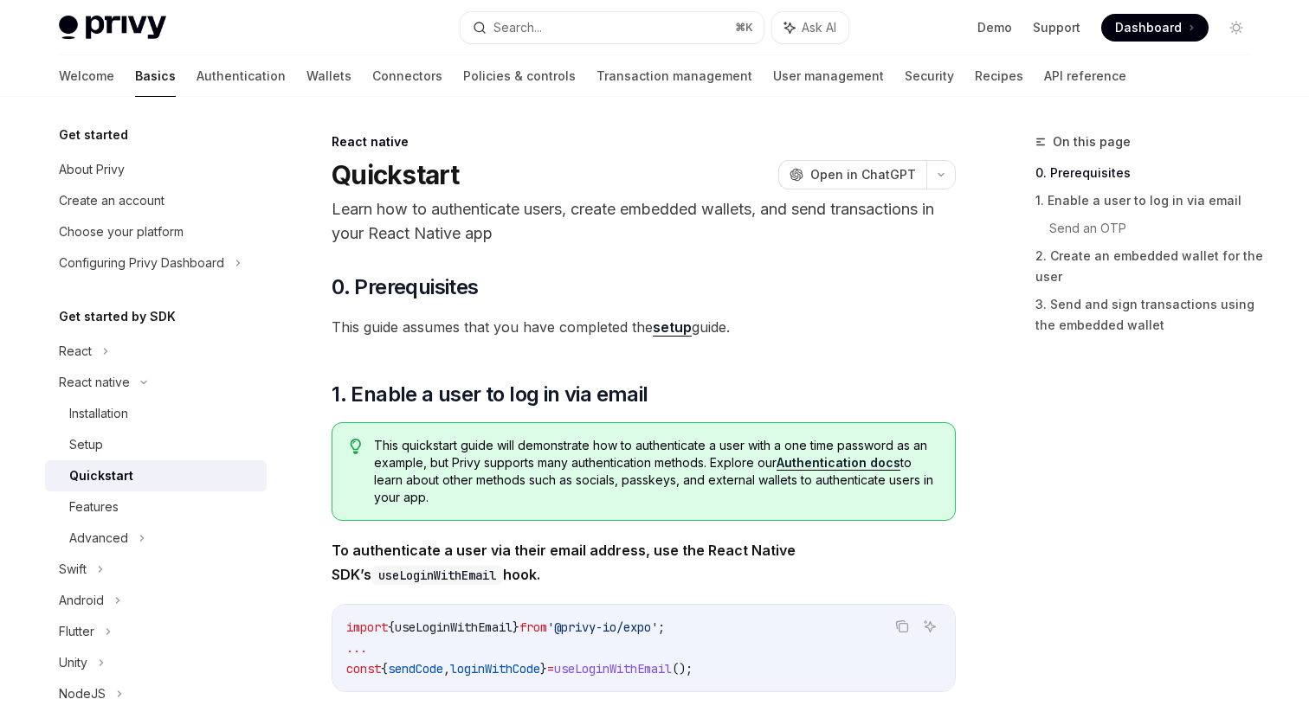 Image resolution: width=1309 pixels, height=712 pixels. I want to click on a: Security, so click(929, 76).